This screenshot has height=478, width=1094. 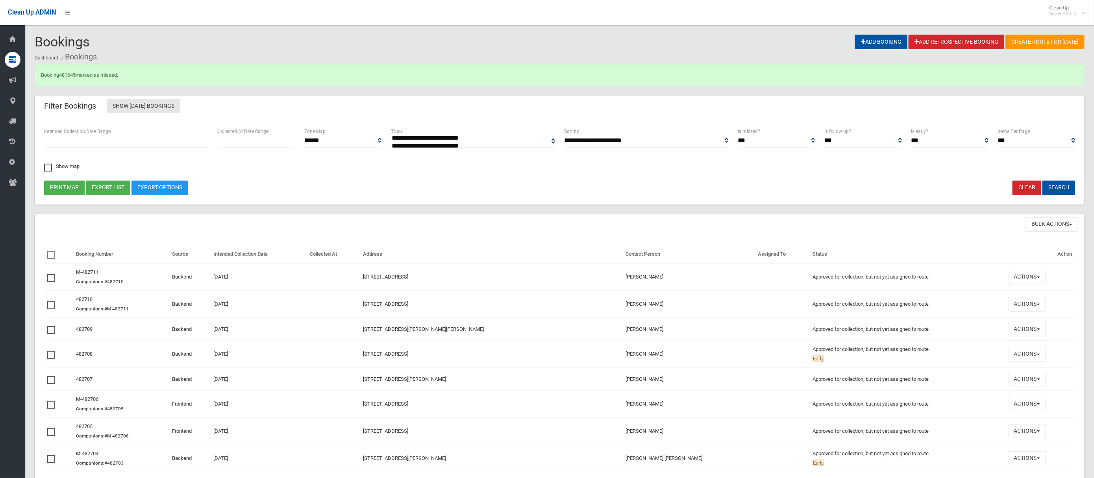 What do you see at coordinates (189, 255) in the screenshot?
I see `th: Source` at bounding box center [189, 255].